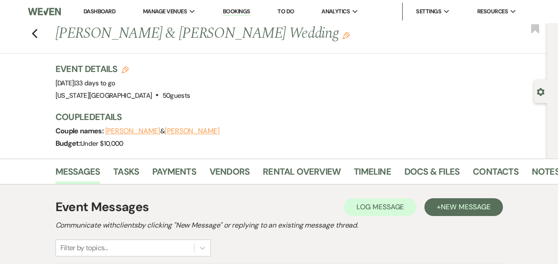 The height and width of the screenshot is (264, 558). Describe the element at coordinates (176, 95) in the screenshot. I see `span: 50 guests` at that location.